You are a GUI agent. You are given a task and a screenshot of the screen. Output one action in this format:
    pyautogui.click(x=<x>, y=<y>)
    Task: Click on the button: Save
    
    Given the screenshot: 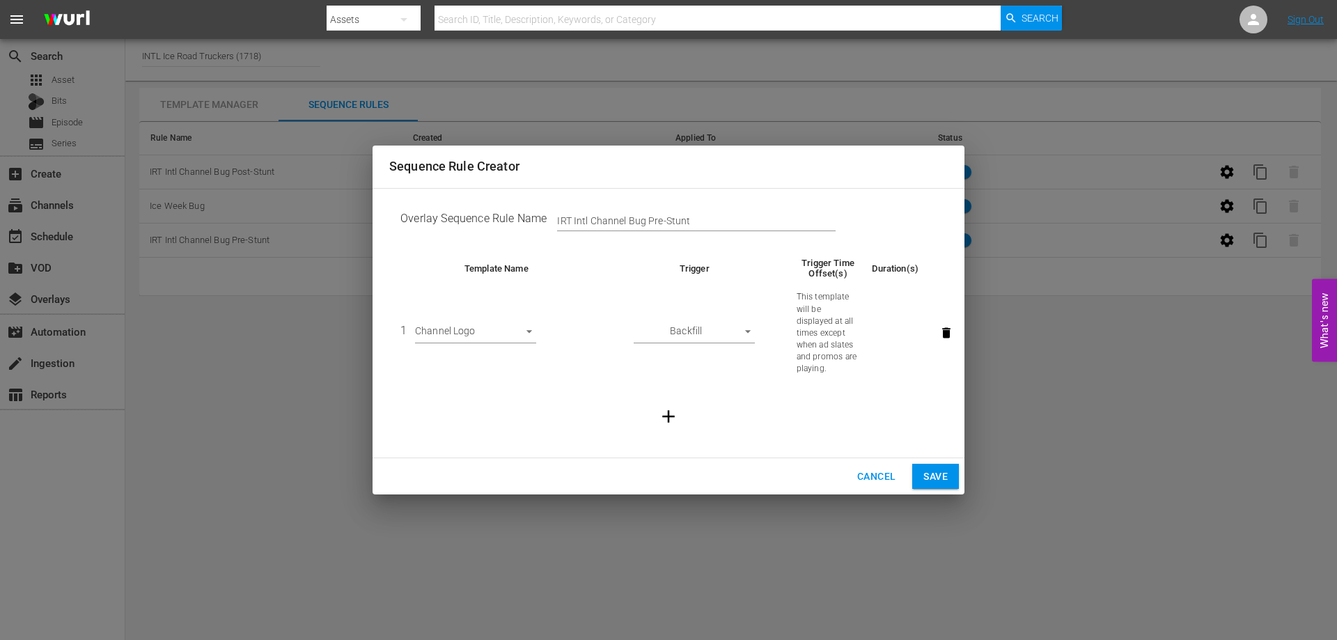 What is the action you would take?
    pyautogui.click(x=935, y=476)
    